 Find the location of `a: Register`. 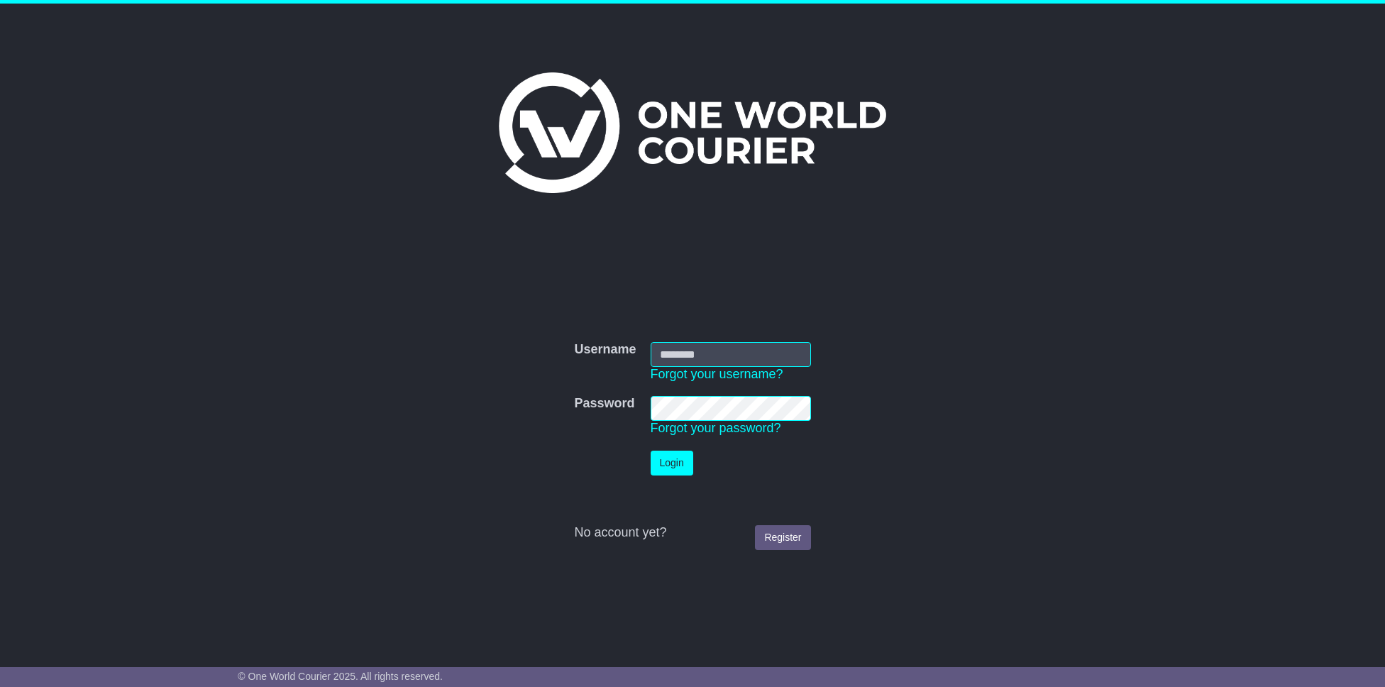

a: Register is located at coordinates (783, 537).